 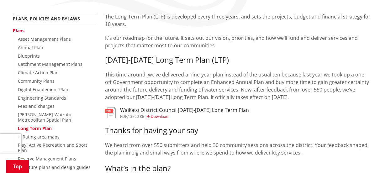 What do you see at coordinates (54, 167) in the screenshot?
I see `a: Structure plans and design guides` at bounding box center [54, 167].